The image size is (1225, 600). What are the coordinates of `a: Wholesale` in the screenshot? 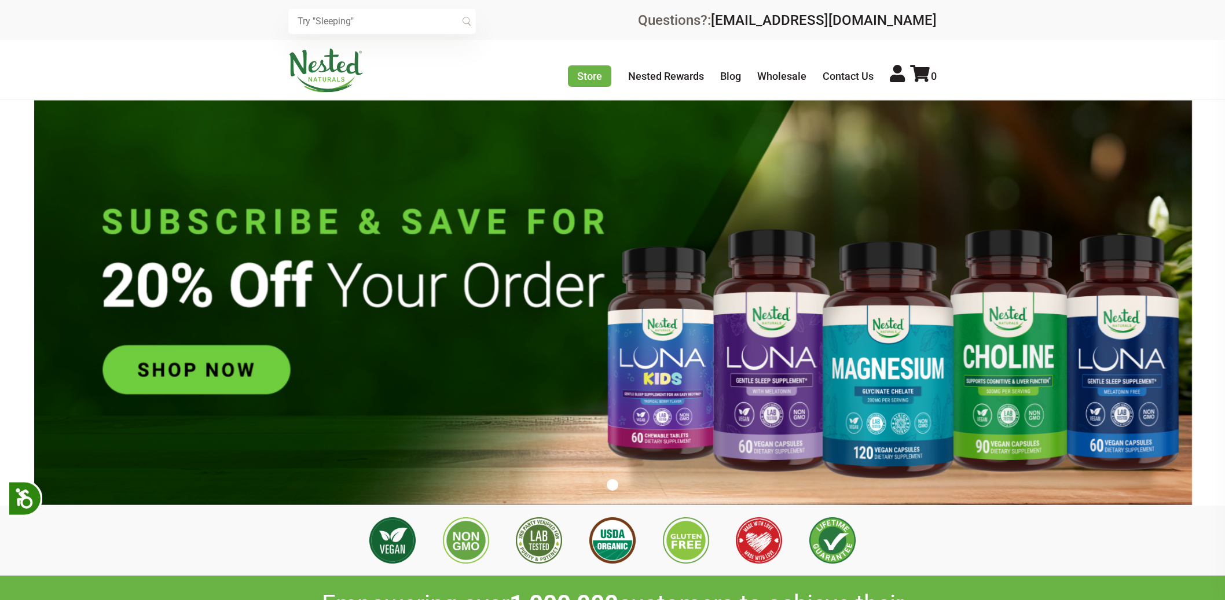 It's located at (782, 76).